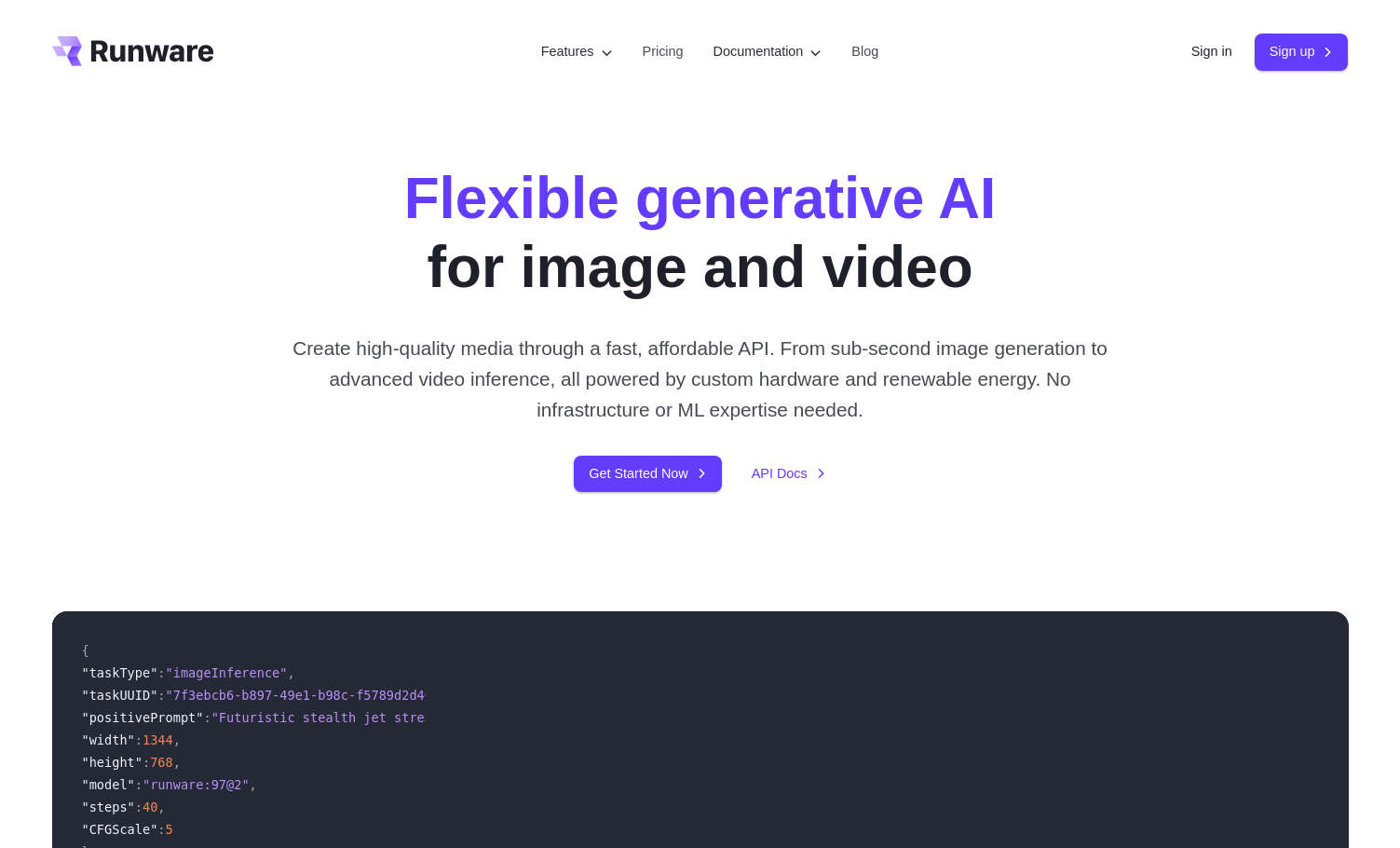 The width and height of the screenshot is (1400, 848). Describe the element at coordinates (647, 474) in the screenshot. I see `a: Get Started Now` at that location.